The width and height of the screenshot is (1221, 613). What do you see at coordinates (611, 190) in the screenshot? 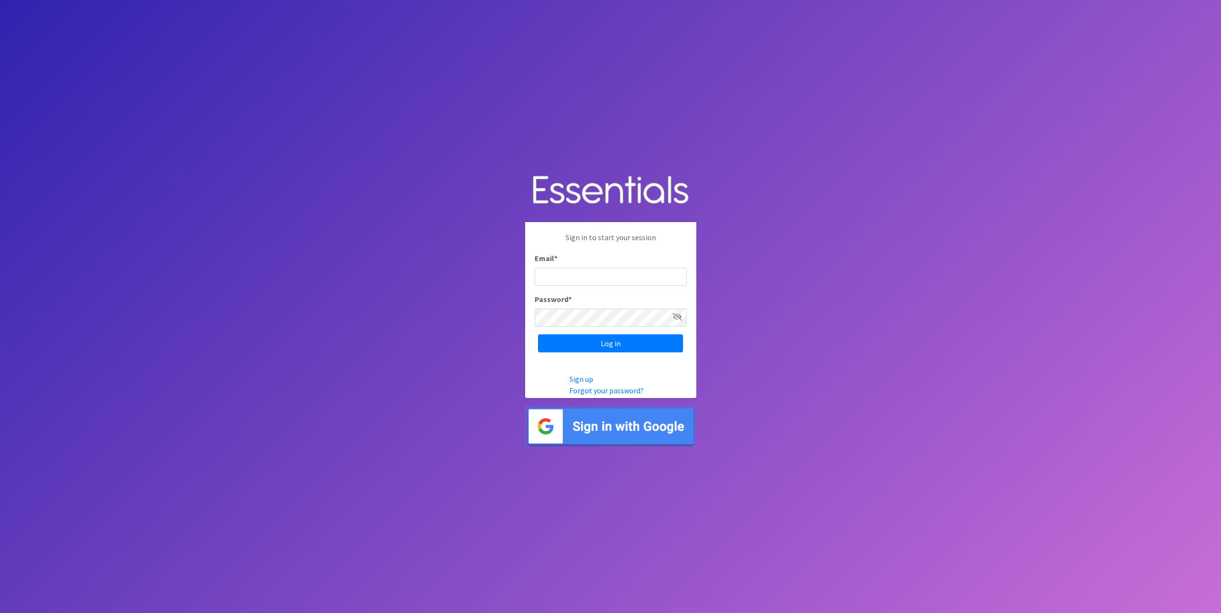
I see `img: Human Essentials` at bounding box center [611, 190].